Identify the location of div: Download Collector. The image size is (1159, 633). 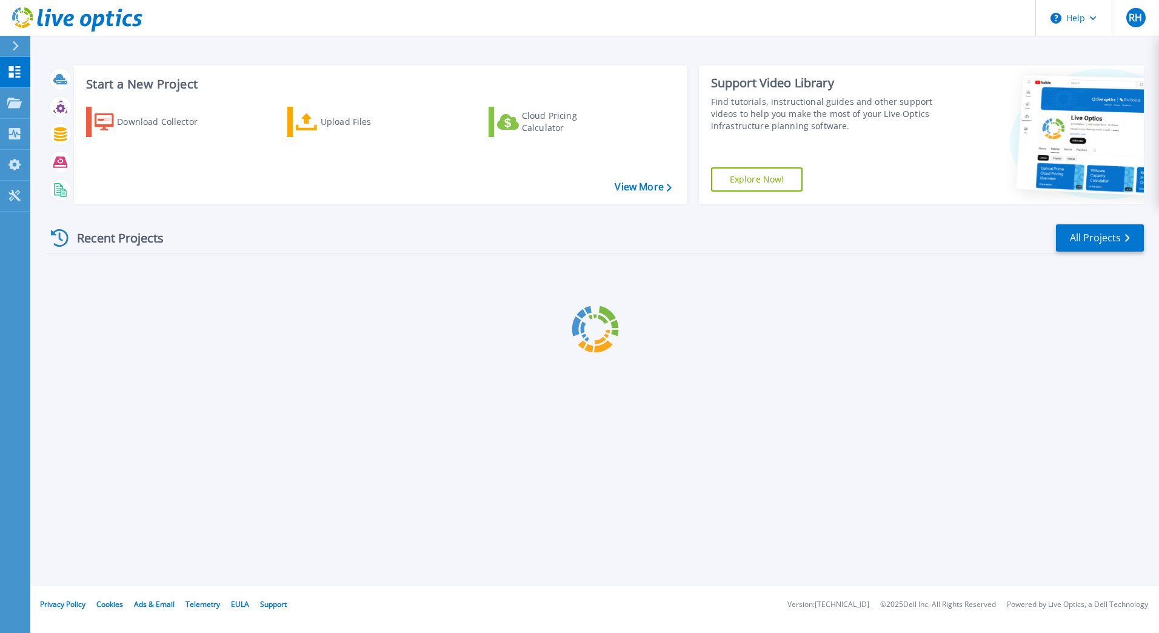
(165, 122).